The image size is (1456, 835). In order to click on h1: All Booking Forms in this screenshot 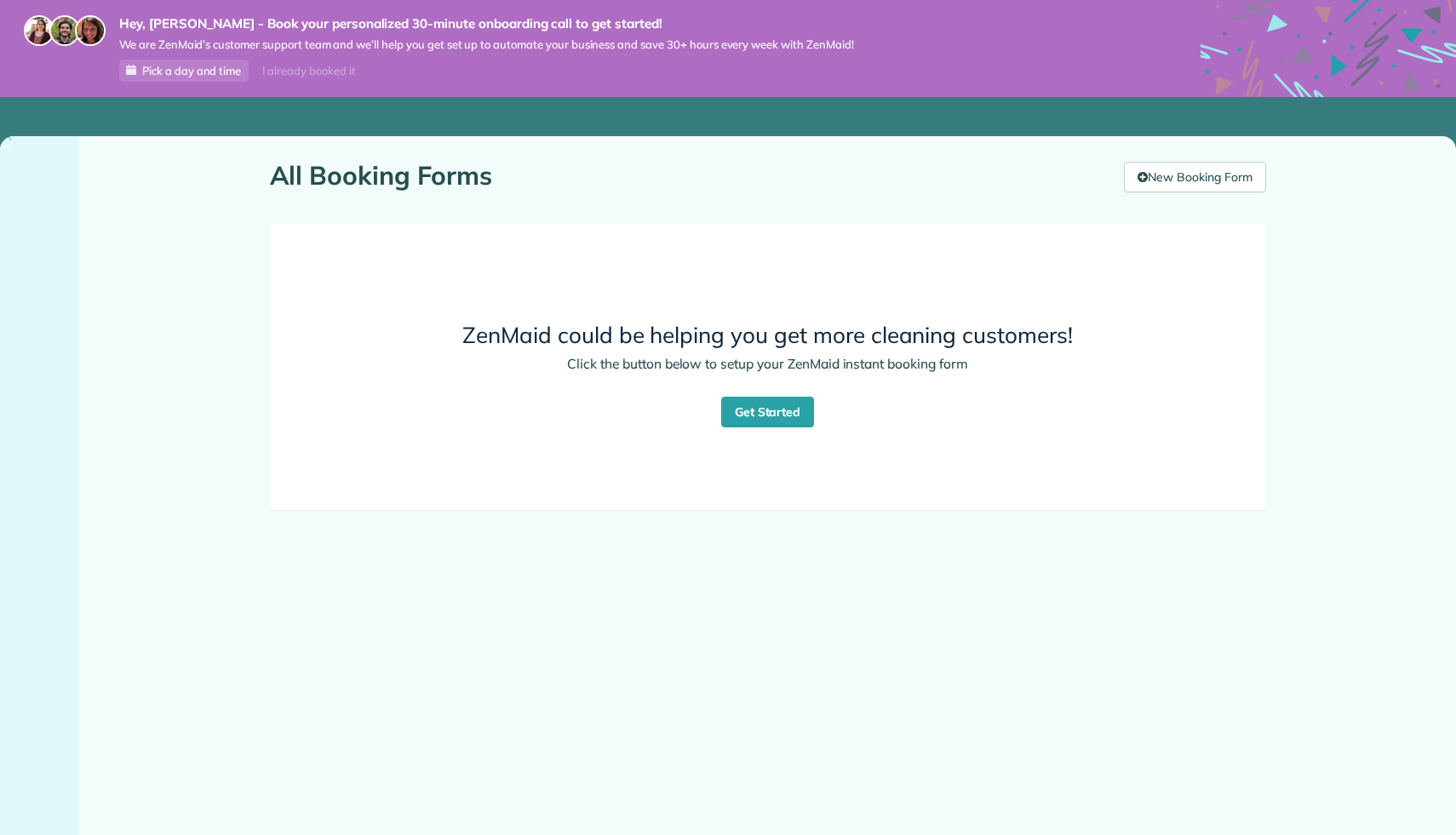, I will do `click(691, 176)`.